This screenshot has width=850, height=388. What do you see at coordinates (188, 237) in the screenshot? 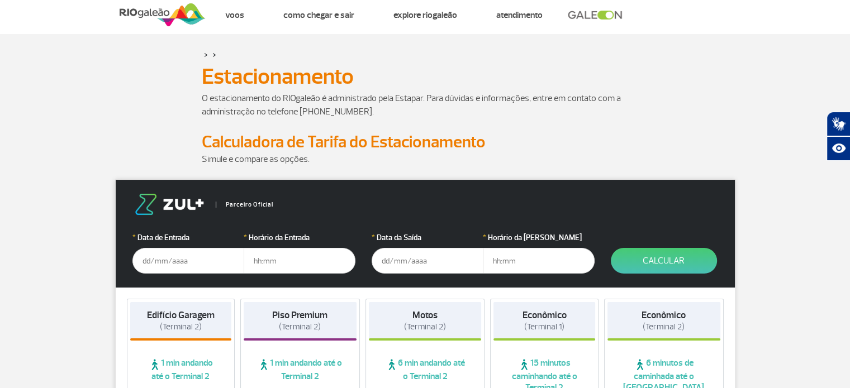
I see `label: Data de Entrada` at bounding box center [188, 237].